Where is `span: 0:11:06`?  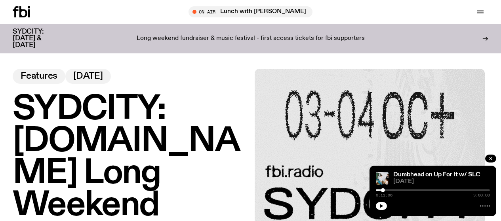
span: 0:11:06 is located at coordinates (384, 196).